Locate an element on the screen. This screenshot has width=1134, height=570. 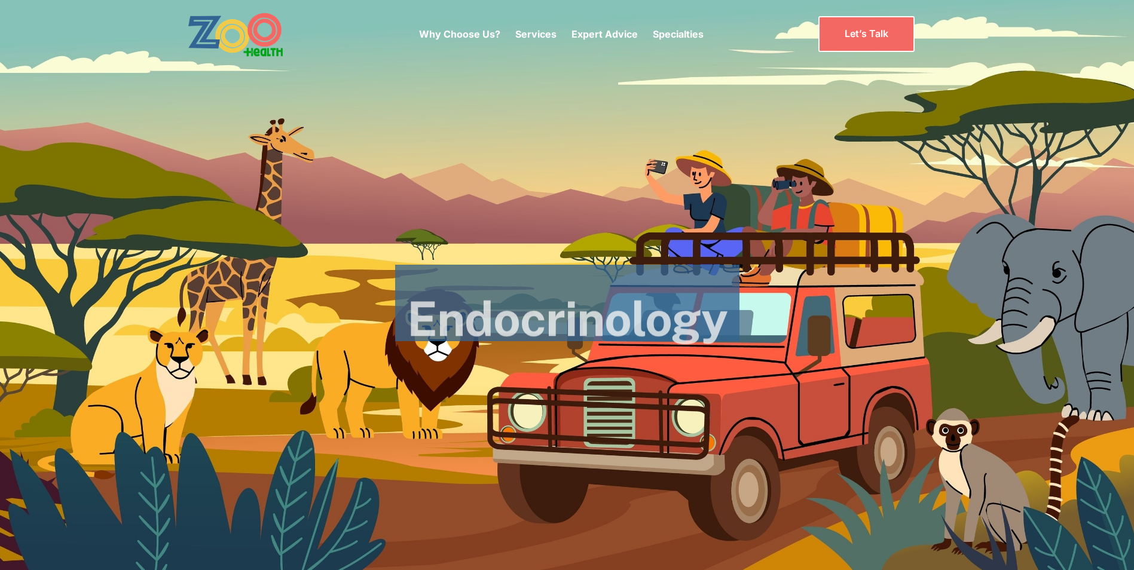
div: Services is located at coordinates (535, 34).